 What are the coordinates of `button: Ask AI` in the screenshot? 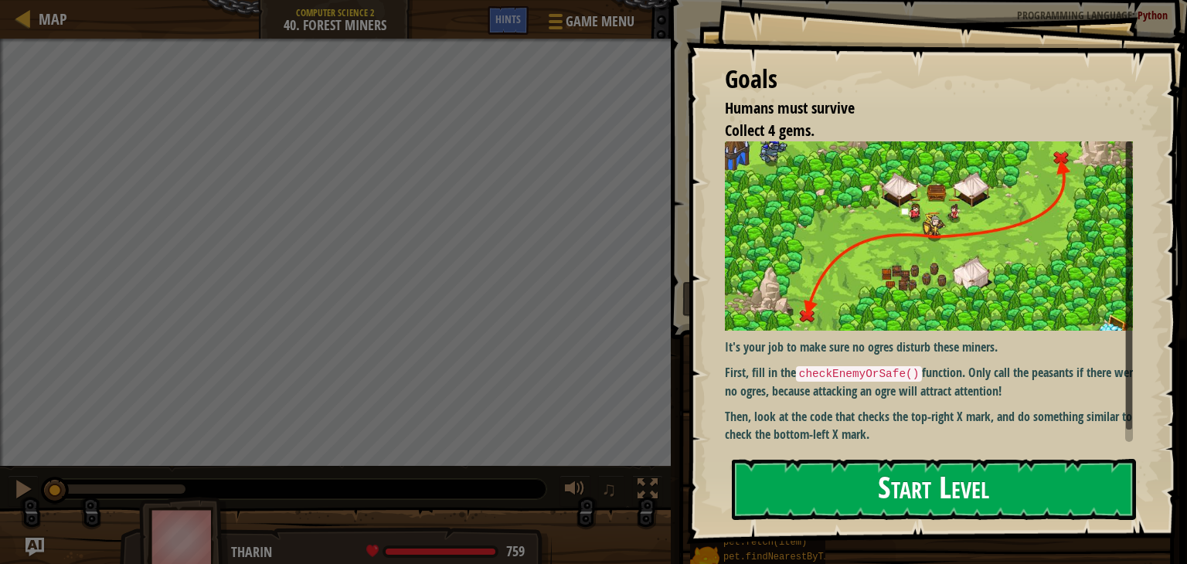 It's located at (35, 547).